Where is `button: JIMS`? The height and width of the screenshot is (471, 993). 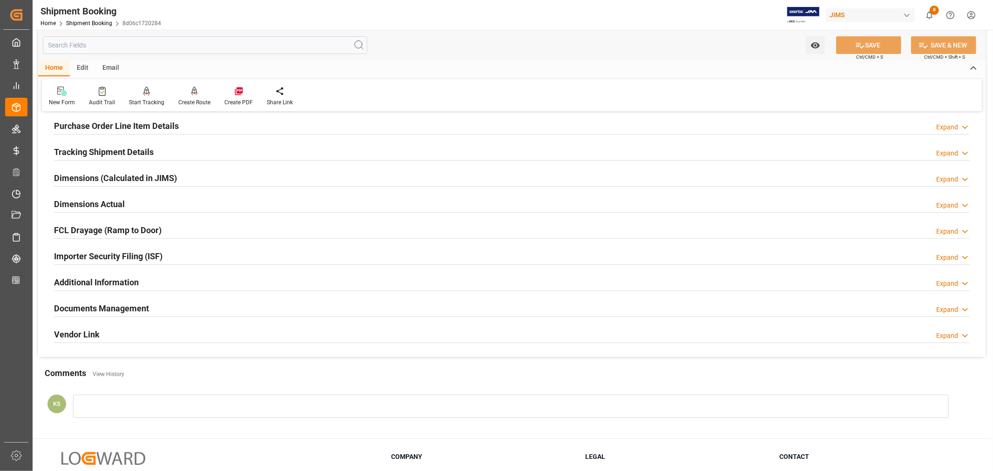 button: JIMS is located at coordinates (872, 15).